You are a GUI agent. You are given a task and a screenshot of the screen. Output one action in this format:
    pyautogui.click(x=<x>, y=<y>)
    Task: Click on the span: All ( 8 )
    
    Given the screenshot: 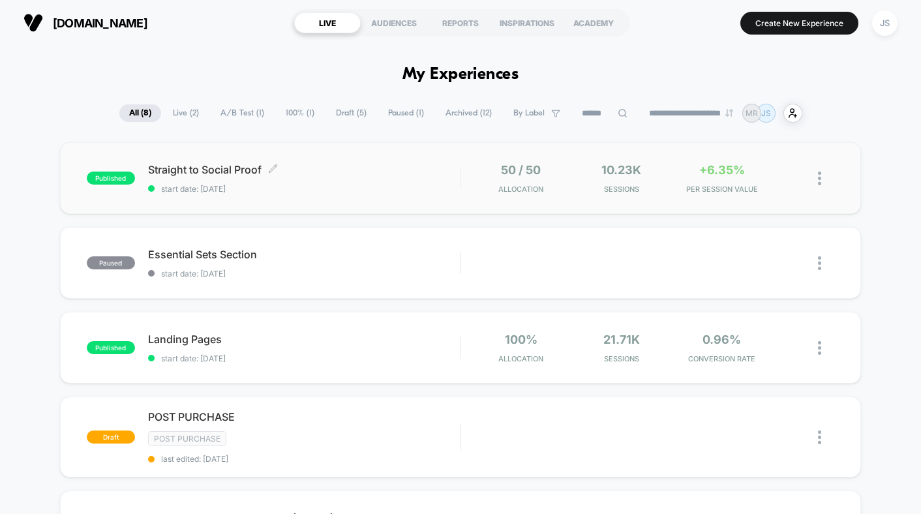 What is the action you would take?
    pyautogui.click(x=140, y=113)
    